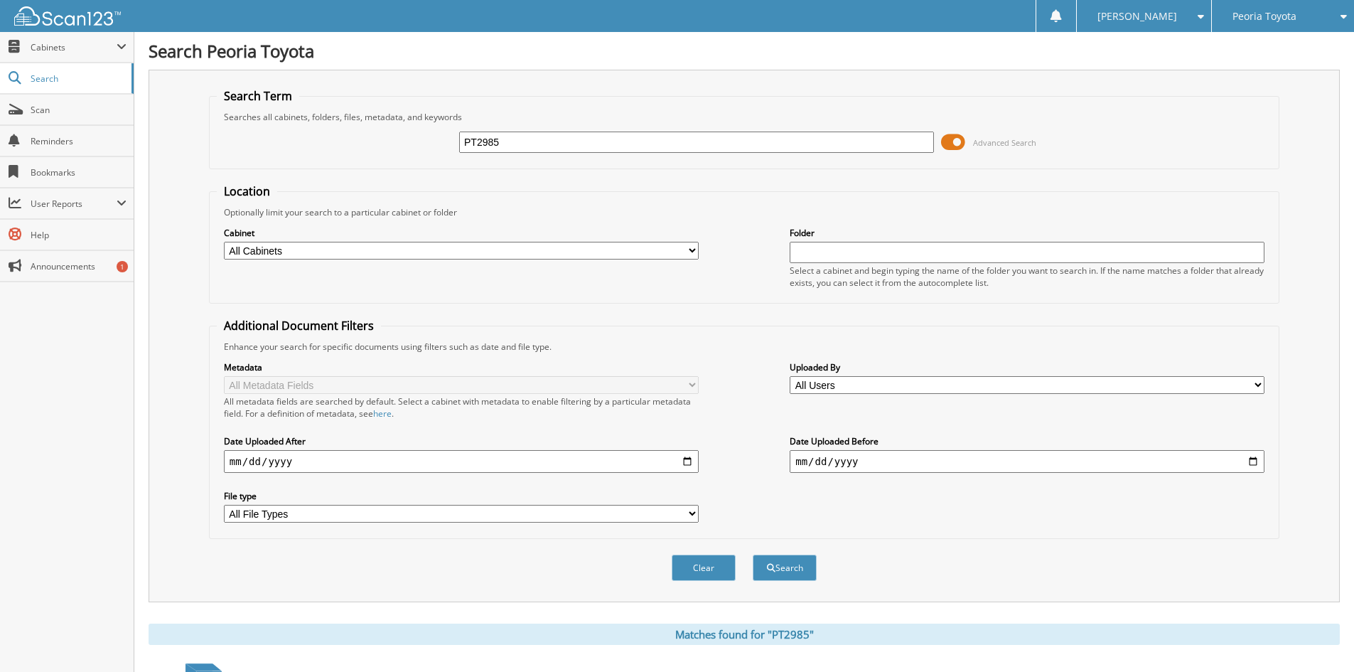 Image resolution: width=1354 pixels, height=672 pixels. I want to click on label: Metadata, so click(461, 367).